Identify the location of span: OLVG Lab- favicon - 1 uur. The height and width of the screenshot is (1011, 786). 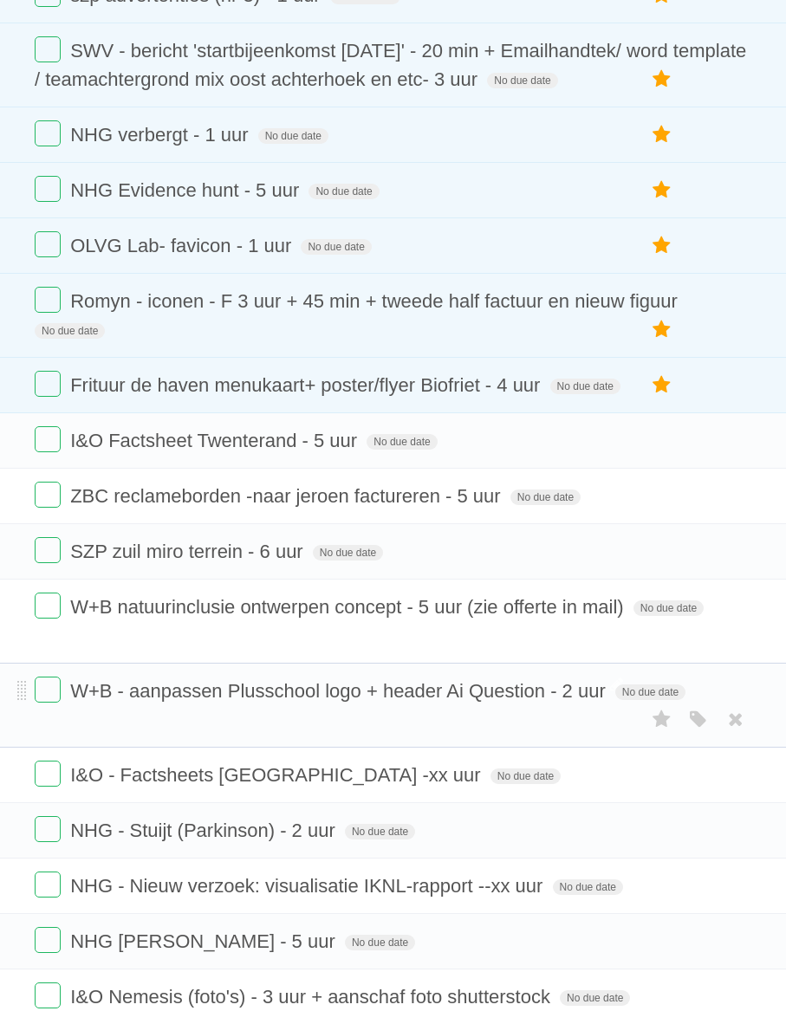
(183, 245).